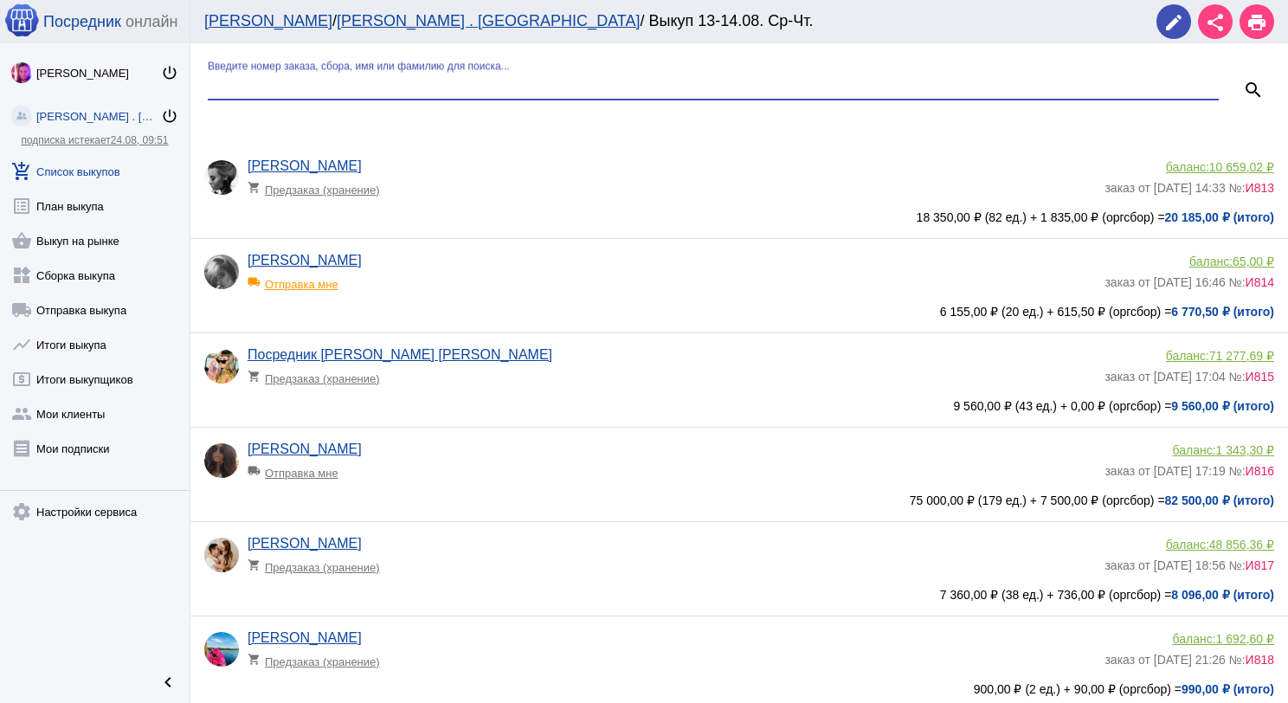  Describe the element at coordinates (22, 73) in the screenshot. I see `img: 73xLq58P2BOqs-qIllg3xXCtabieAB0OMVER0XTxHpc0AjG-Rb2SSuXsq4It7hEfqgBcQNho.jpg` at that location.